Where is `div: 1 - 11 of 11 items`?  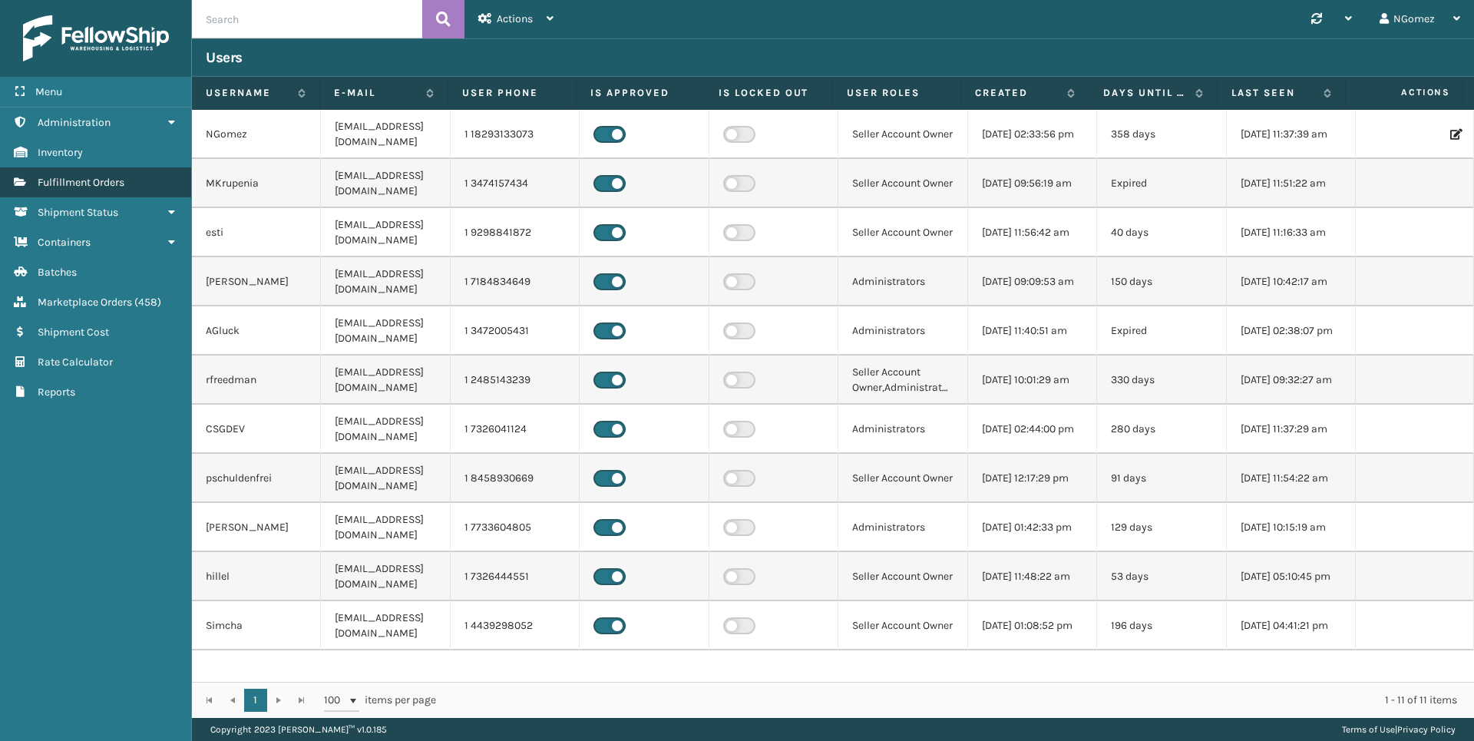 div: 1 - 11 of 11 items is located at coordinates (957, 700).